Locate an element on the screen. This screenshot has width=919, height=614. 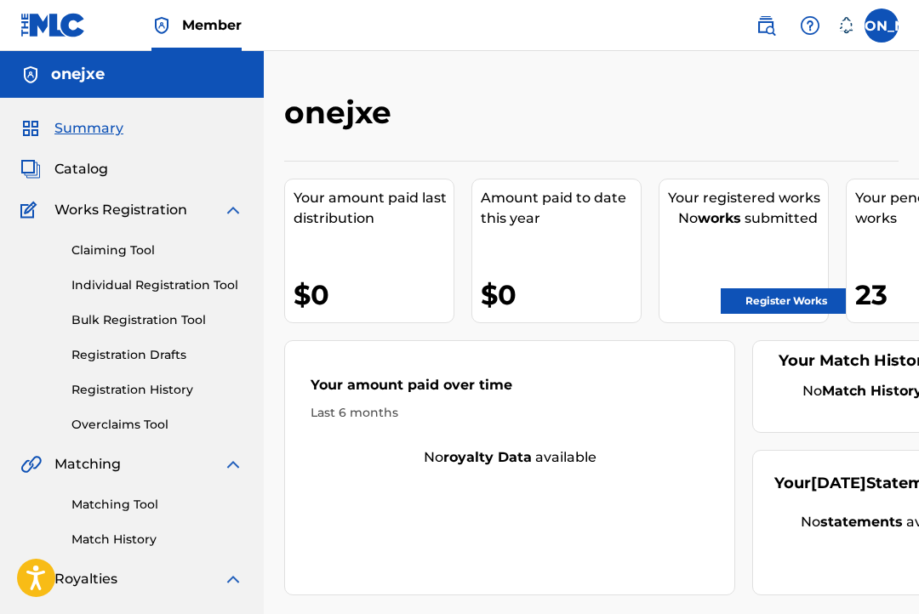
a: Matching Tool is located at coordinates (157, 505).